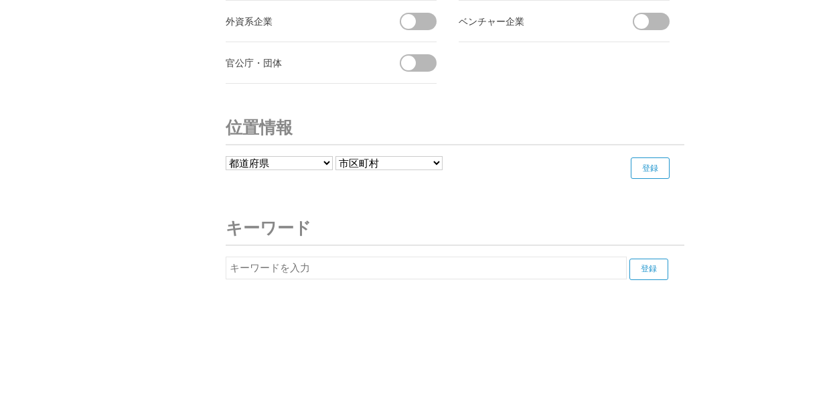 This screenshot has height=406, width=839. Describe the element at coordinates (534, 21) in the screenshot. I see `div: ベンチャー企業` at that location.